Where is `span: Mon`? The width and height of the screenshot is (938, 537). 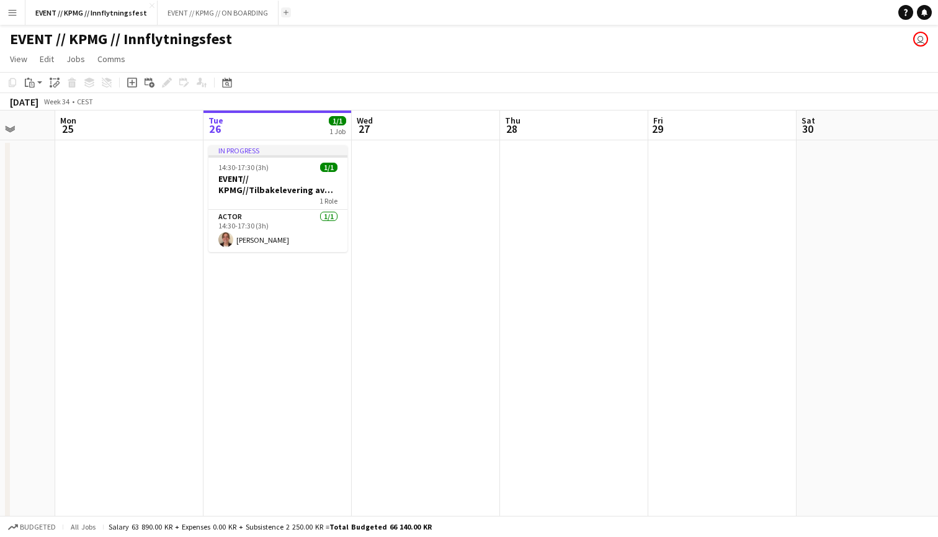 span: Mon is located at coordinates (68, 120).